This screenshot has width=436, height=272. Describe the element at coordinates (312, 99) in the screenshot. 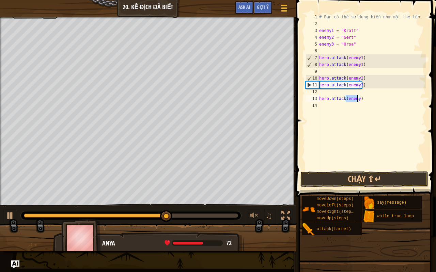

I see `div: 13` at that location.